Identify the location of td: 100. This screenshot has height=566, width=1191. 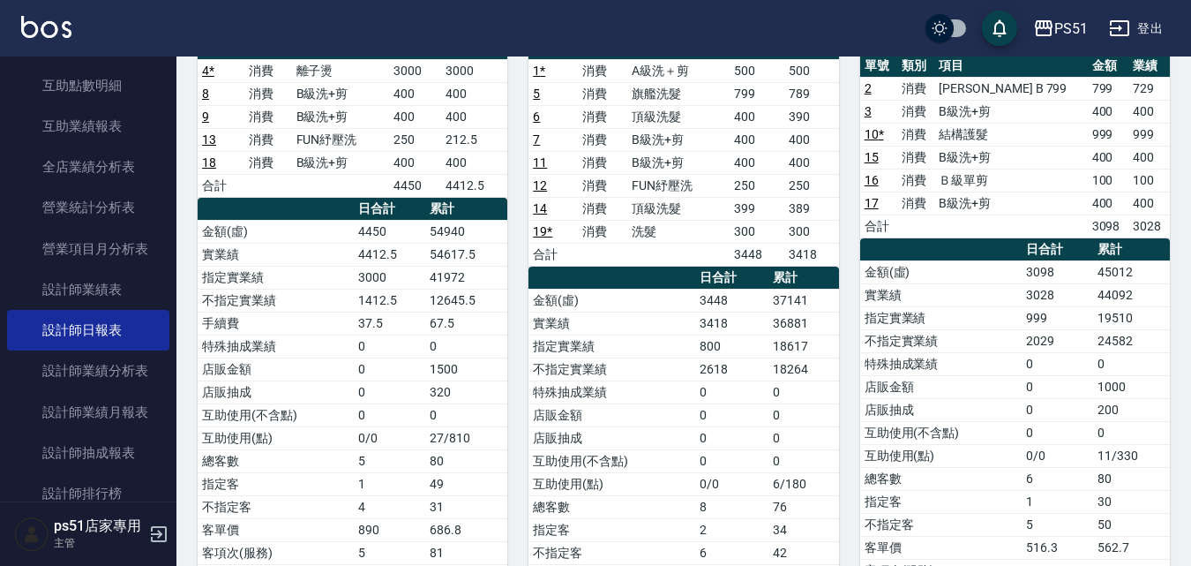
(1108, 180).